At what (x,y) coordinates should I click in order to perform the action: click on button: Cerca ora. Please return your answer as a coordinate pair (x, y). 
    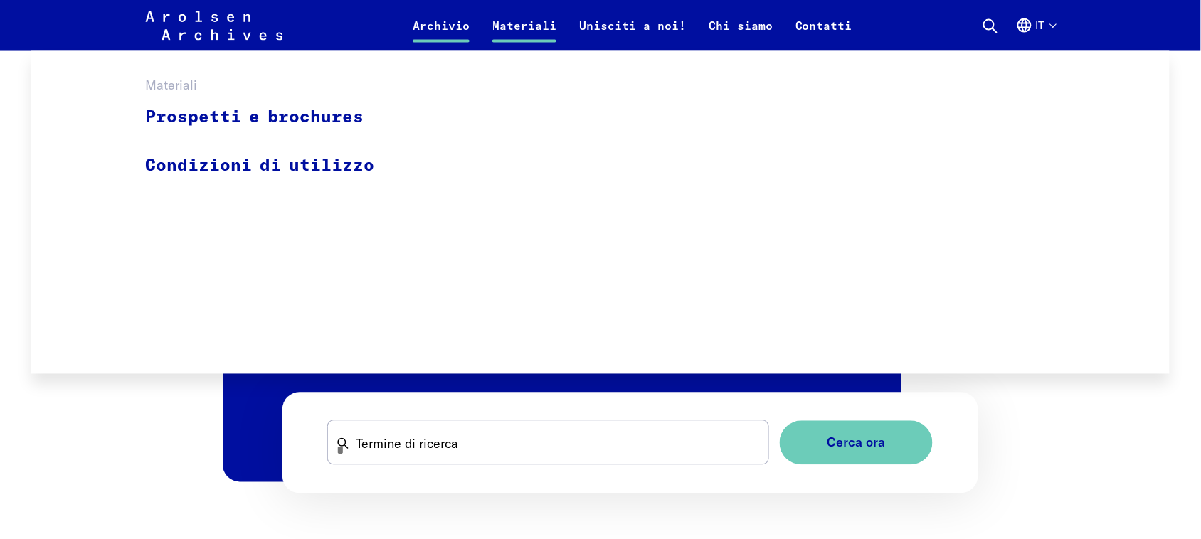
    Looking at the image, I should click on (856, 443).